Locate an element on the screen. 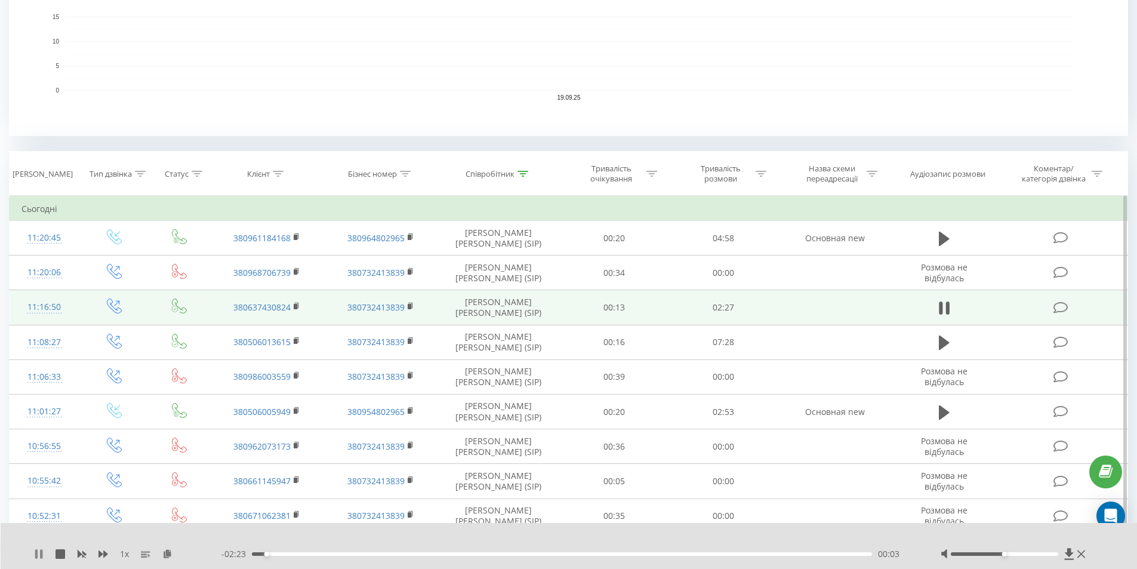 This screenshot has width=1137, height=569. td: 02:53 is located at coordinates (723, 412).